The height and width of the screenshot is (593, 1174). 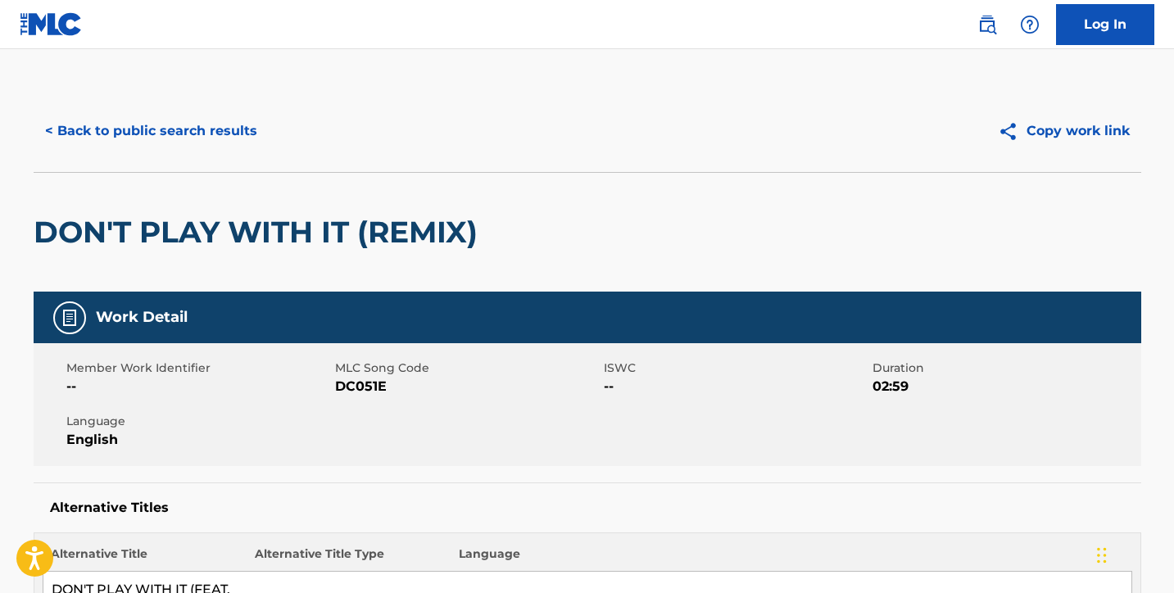 What do you see at coordinates (1030, 25) in the screenshot?
I see `div: Help` at bounding box center [1030, 25].